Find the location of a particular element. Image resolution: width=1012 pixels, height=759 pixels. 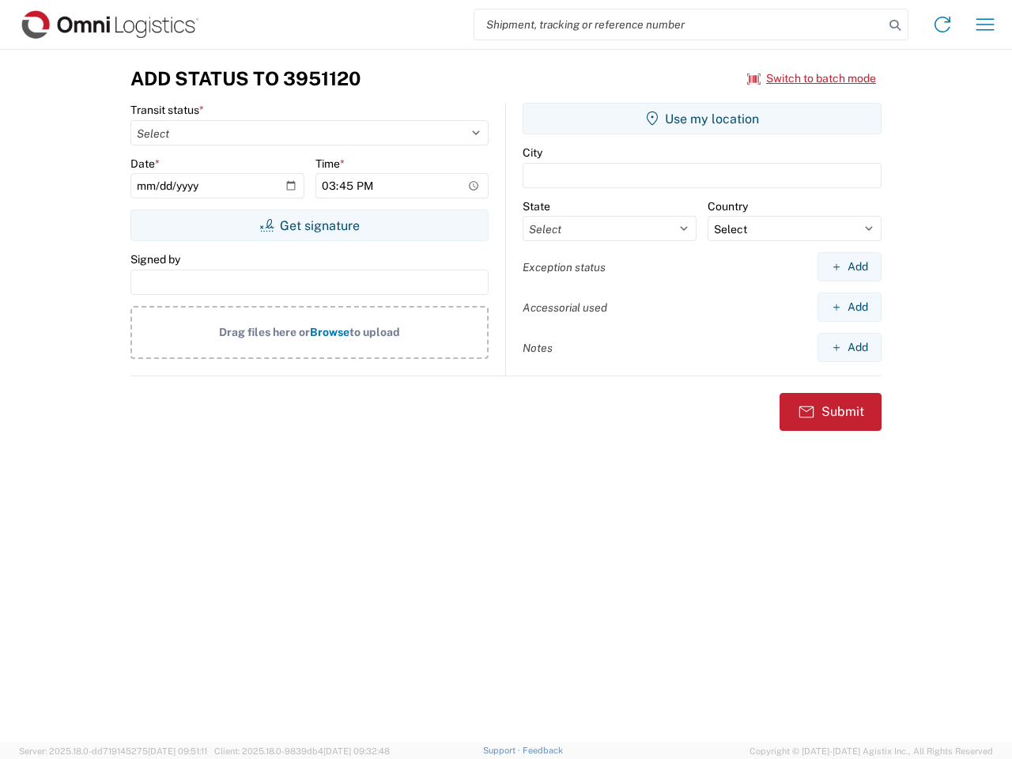

span: Browse is located at coordinates (330, 332).